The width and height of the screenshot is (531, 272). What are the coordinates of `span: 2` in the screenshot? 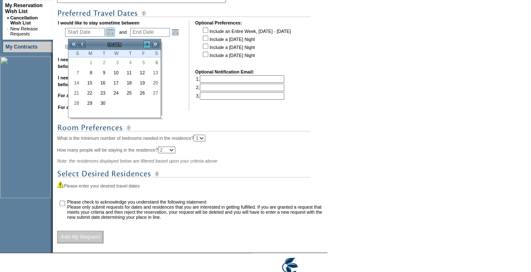 It's located at (101, 62).